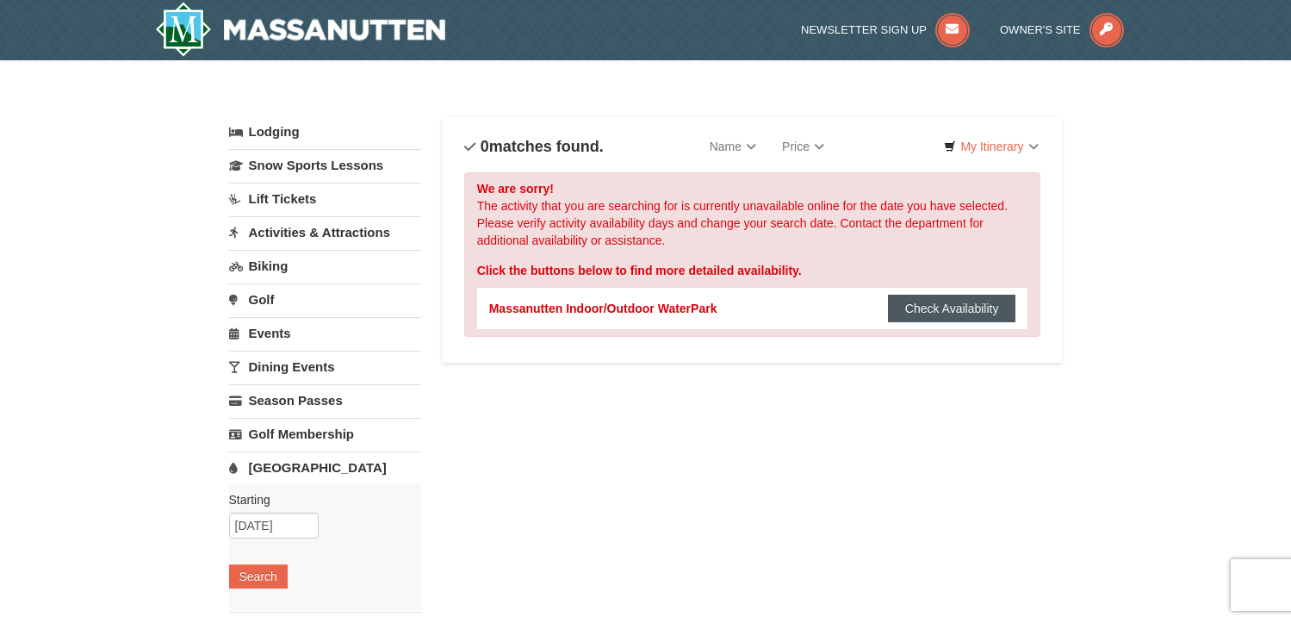 This screenshot has width=1291, height=623. What do you see at coordinates (301, 29) in the screenshot?
I see `img: Massanutten Resort Logo` at bounding box center [301, 29].